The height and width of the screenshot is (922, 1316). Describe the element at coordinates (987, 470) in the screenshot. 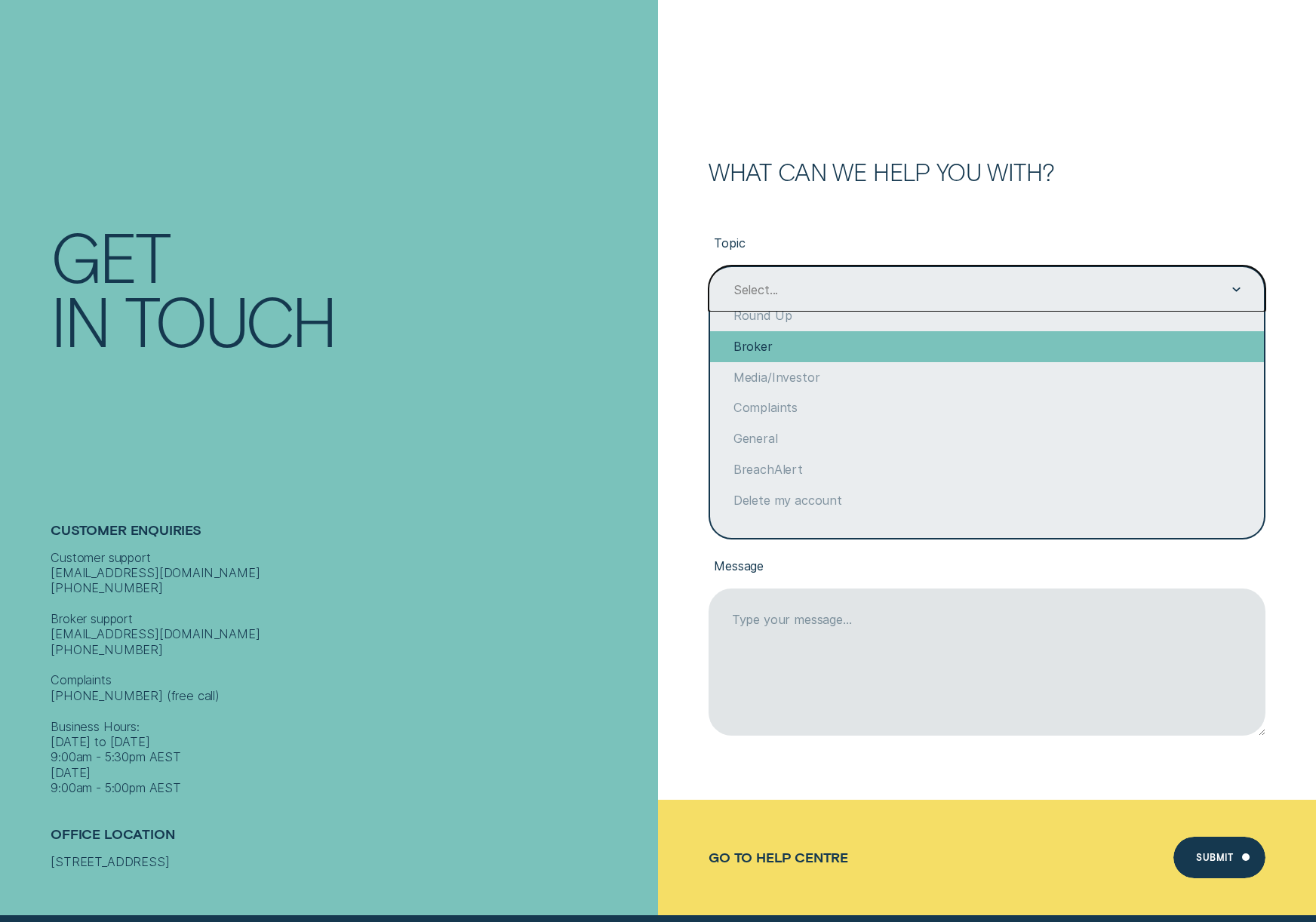

I see `div: BreachAlert` at that location.